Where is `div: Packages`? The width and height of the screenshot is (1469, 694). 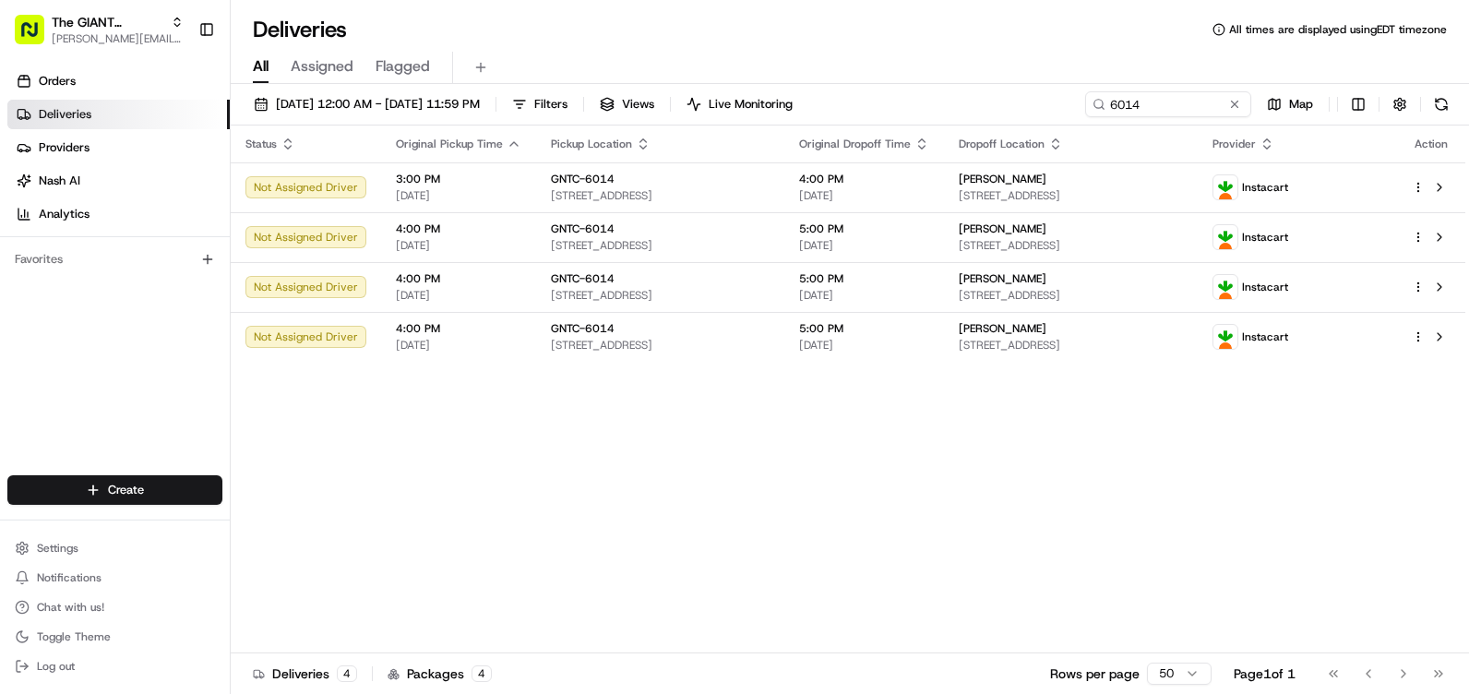 div: Packages is located at coordinates (439, 674).